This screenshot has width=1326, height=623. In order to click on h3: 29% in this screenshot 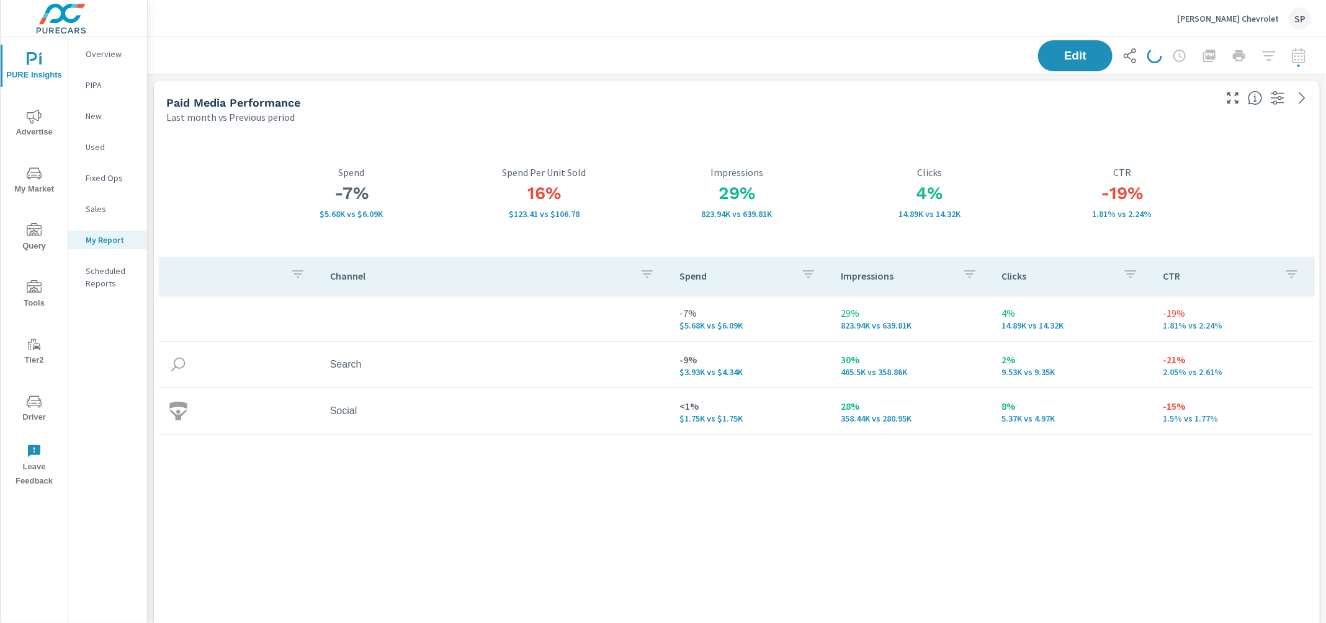, I will do `click(736, 194)`.